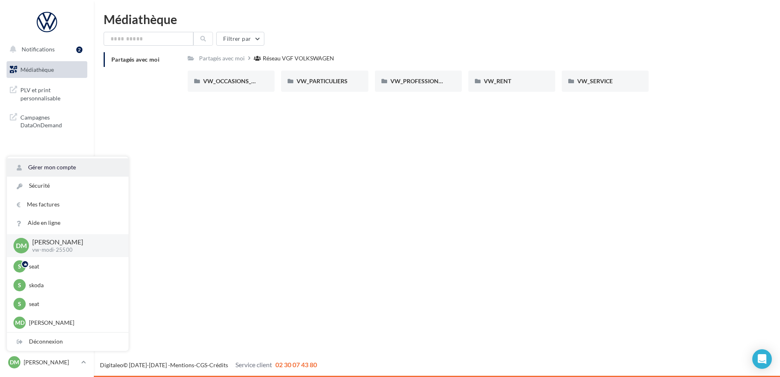 The width and height of the screenshot is (780, 377). What do you see at coordinates (595, 81) in the screenshot?
I see `span: VW_SERVICE` at bounding box center [595, 81].